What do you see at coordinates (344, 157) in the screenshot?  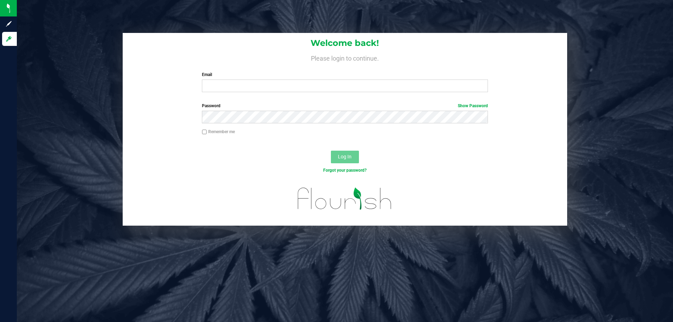 I see `span: Log In` at bounding box center [344, 157].